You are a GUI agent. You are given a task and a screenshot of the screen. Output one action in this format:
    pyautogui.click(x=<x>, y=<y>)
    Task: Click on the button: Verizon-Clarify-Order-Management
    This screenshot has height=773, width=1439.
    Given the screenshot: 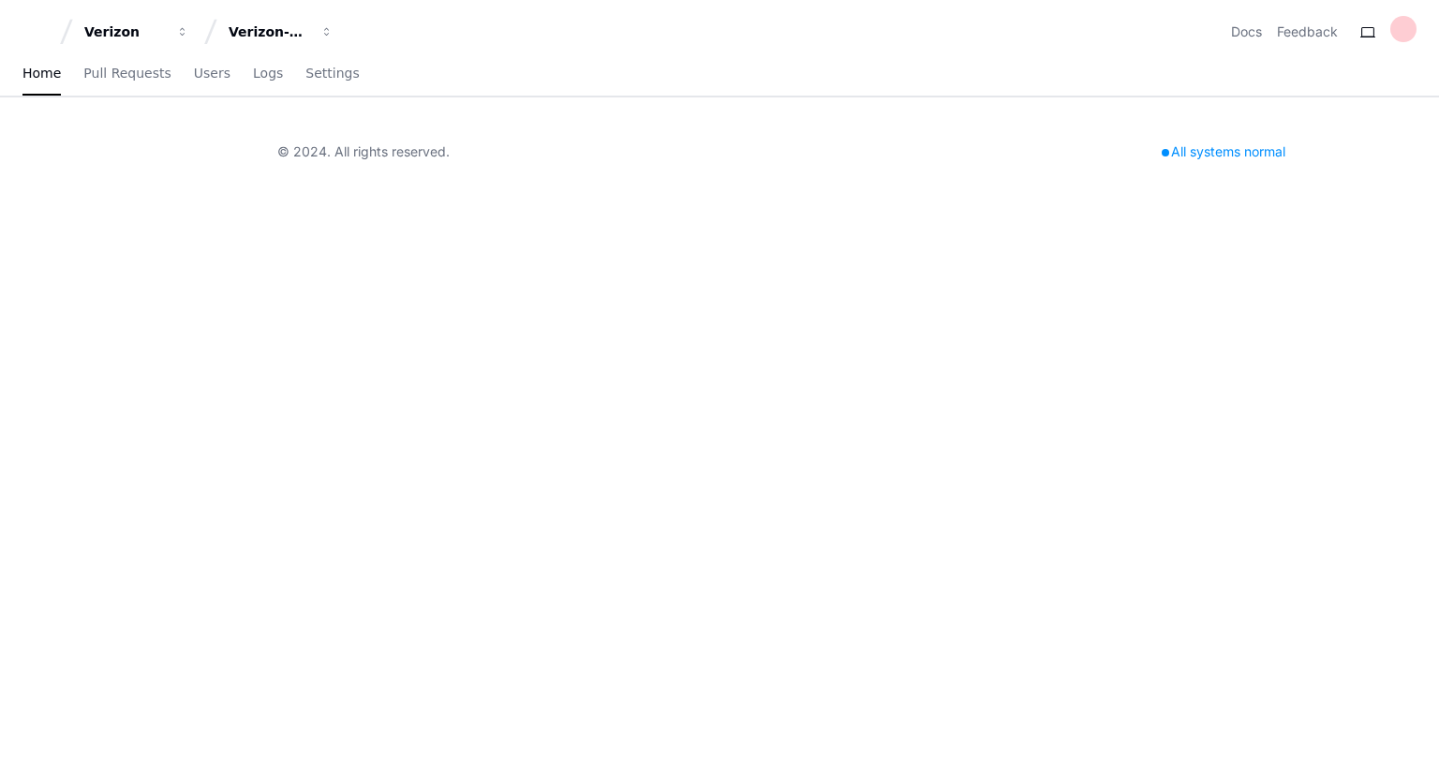 What is the action you would take?
    pyautogui.click(x=281, y=32)
    